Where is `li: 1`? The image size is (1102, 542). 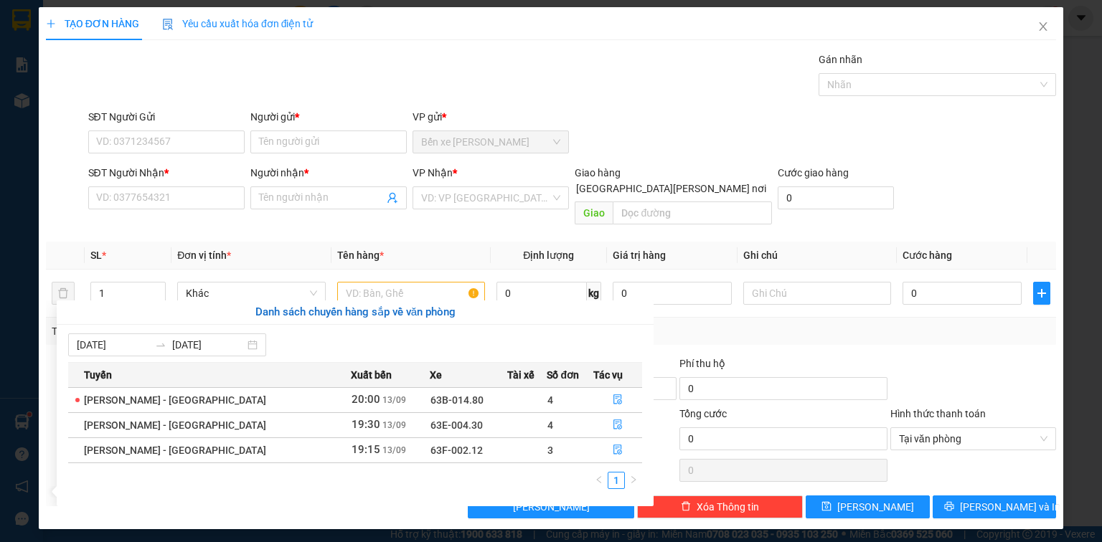 li: 1 is located at coordinates (616, 481).